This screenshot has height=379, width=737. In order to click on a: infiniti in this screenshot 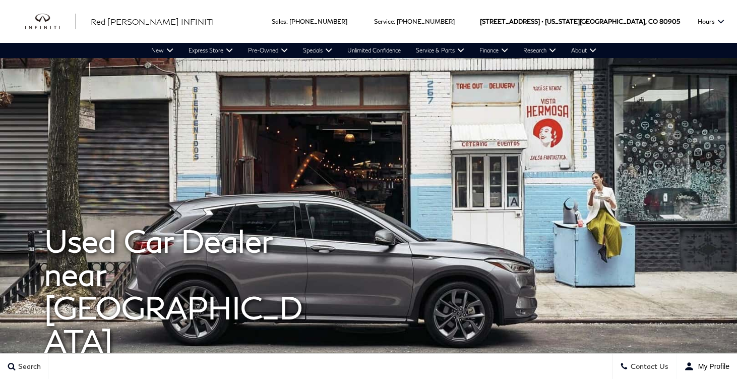, I will do `click(50, 22)`.